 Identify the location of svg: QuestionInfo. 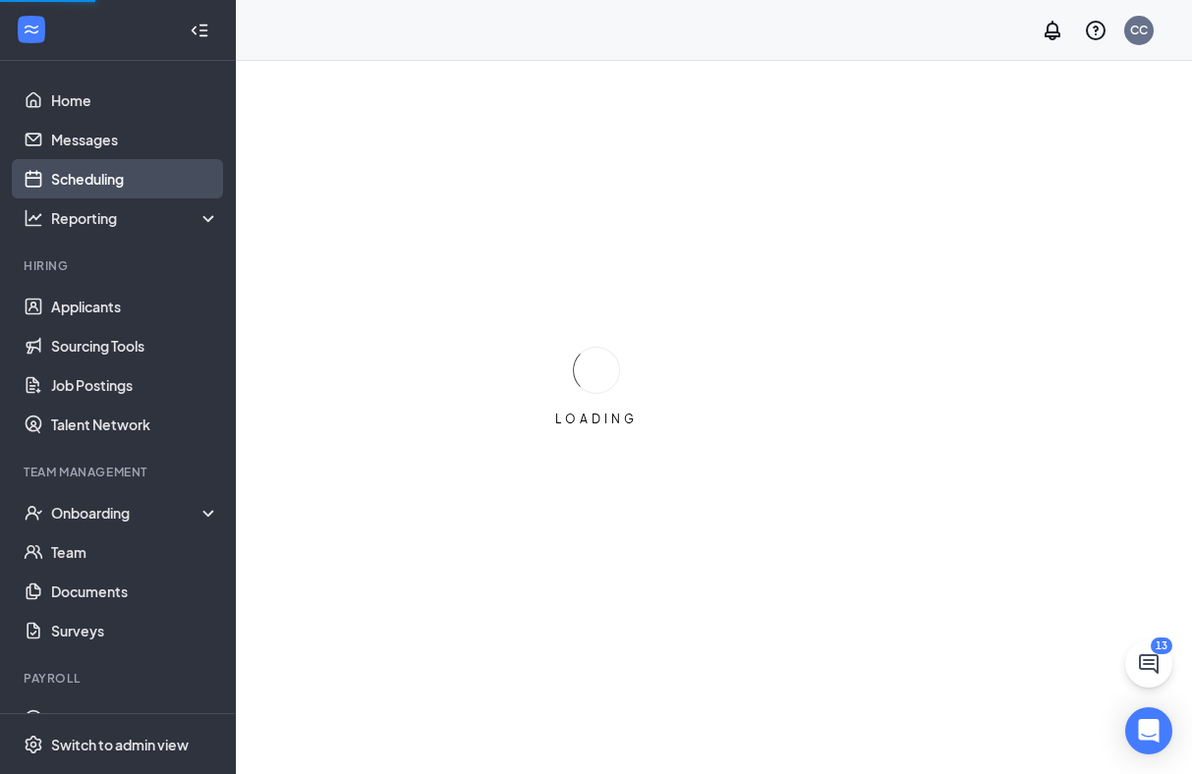
(1096, 30).